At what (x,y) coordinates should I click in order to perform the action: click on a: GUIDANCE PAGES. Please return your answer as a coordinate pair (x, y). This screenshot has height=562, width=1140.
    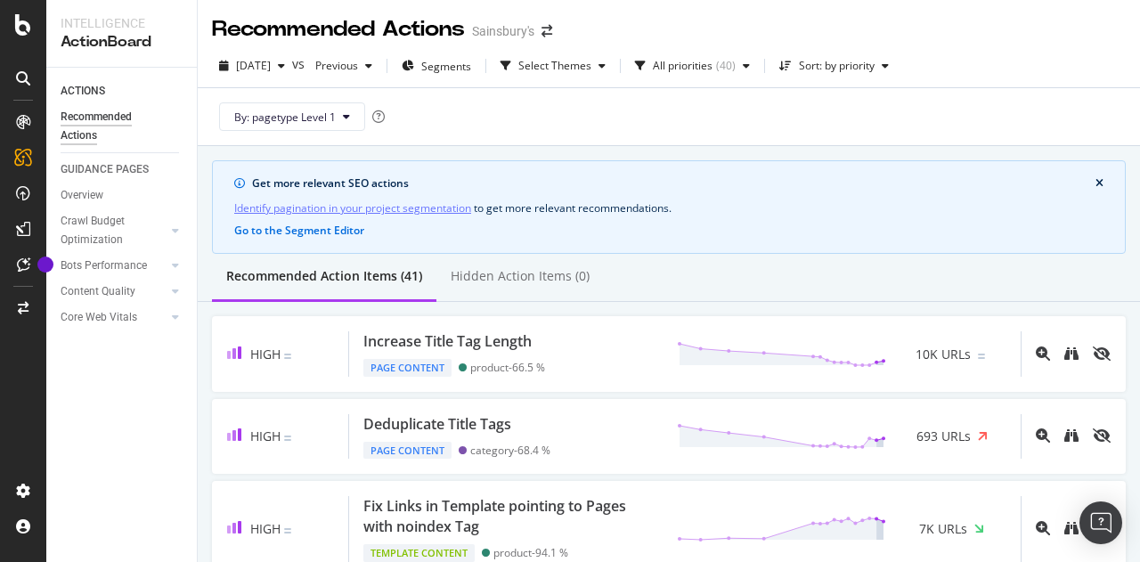
    Looking at the image, I should click on (122, 169).